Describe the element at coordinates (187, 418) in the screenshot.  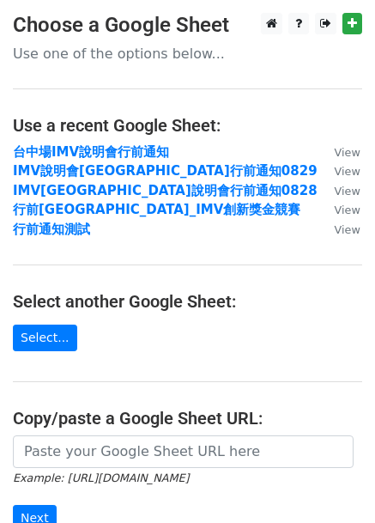
I see `h4: Copy/paste a Google Sheet URL:` at that location.